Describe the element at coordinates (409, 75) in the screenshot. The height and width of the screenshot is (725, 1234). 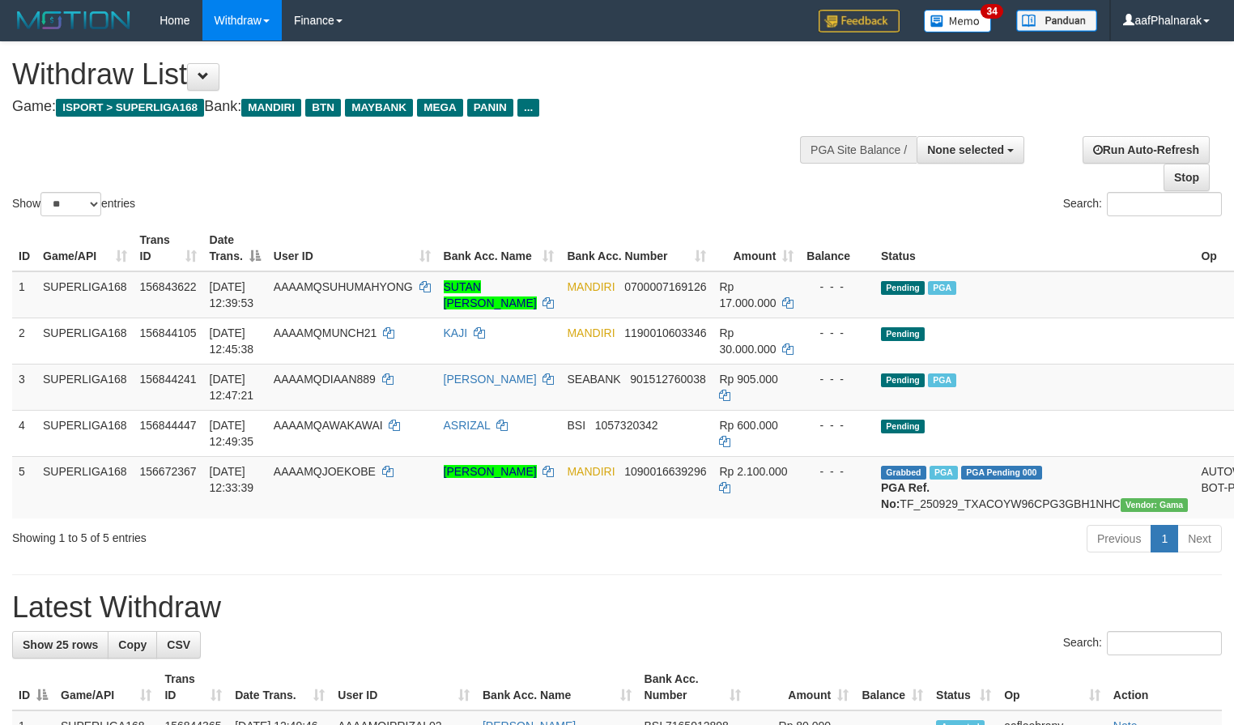
I see `h1: Withdraw List` at that location.